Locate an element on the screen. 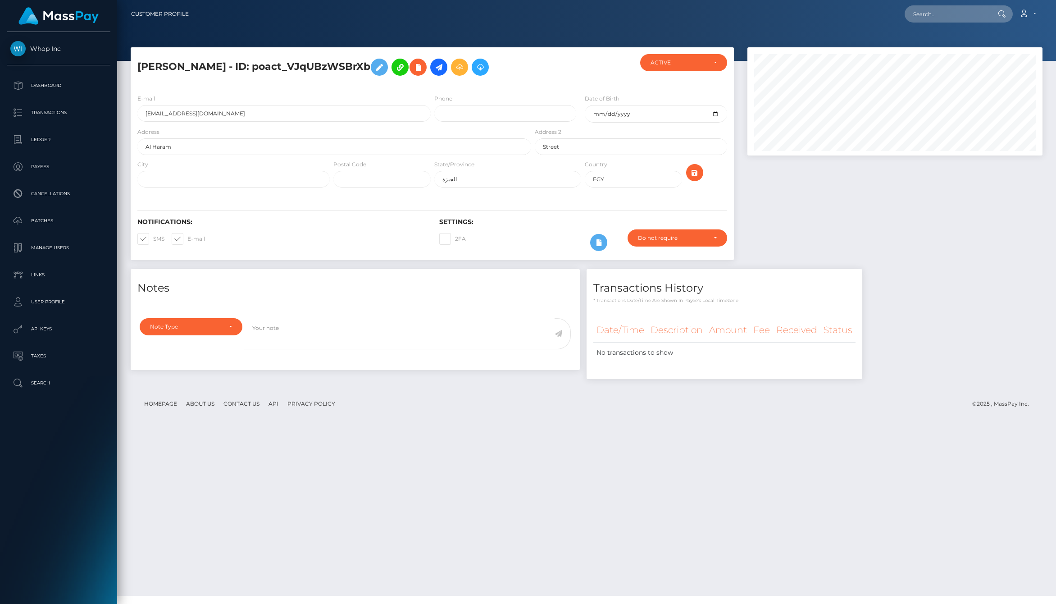  a: Customer Profile is located at coordinates (160, 14).